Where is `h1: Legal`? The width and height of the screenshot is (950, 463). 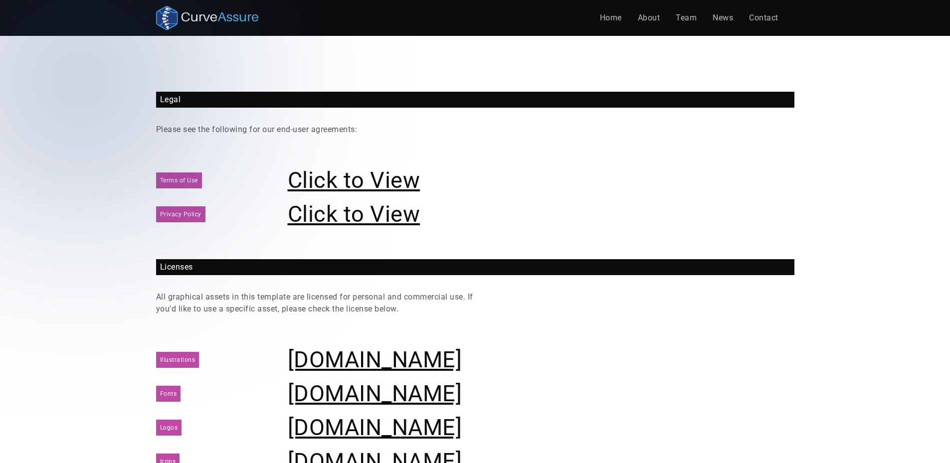
h1: Legal is located at coordinates (475, 100).